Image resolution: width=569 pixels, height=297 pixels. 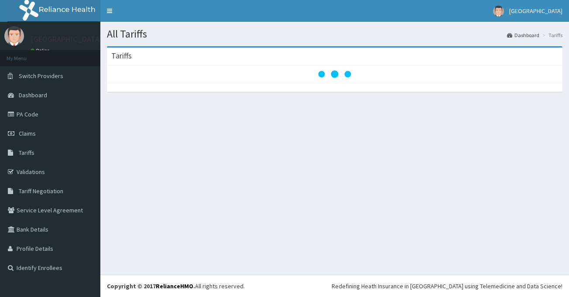 I want to click on span: Dashboard, so click(x=33, y=95).